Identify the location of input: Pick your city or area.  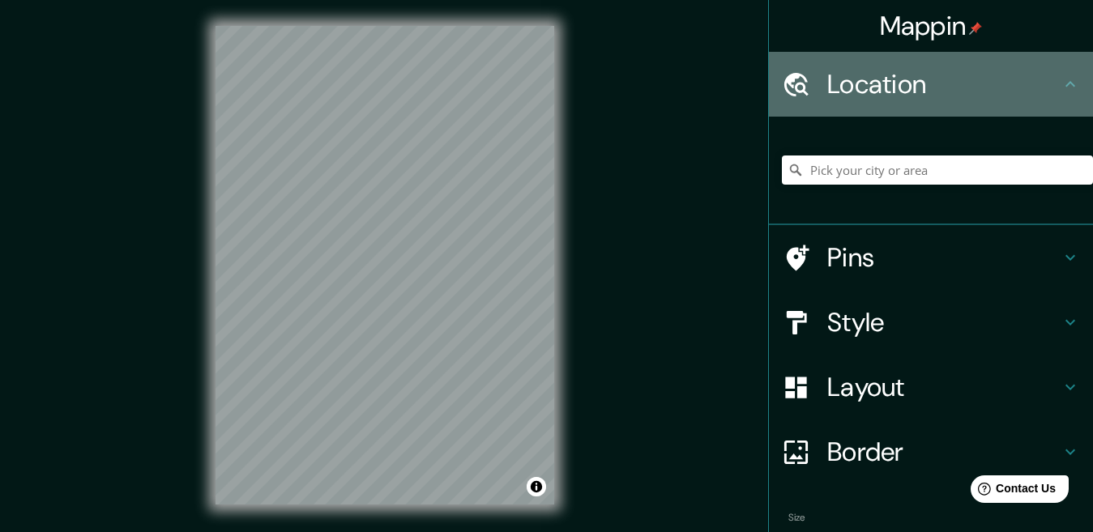
(938, 170).